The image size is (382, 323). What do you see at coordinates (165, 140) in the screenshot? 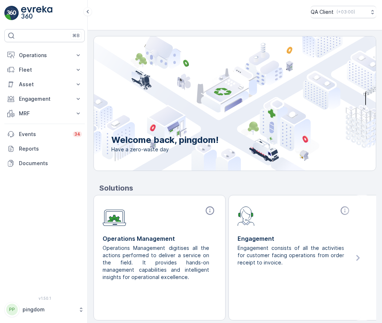
I see `p: Welcome back, pingdom!` at bounding box center [165, 140].